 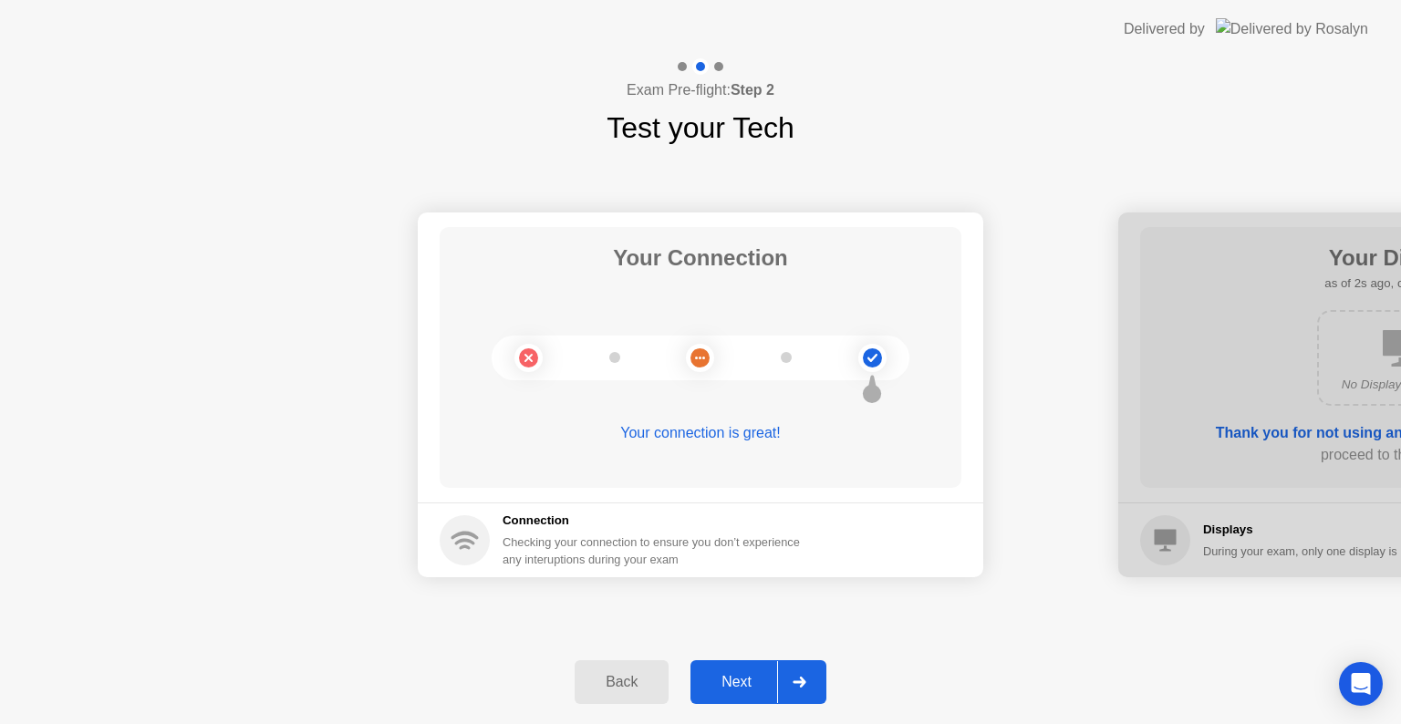 I want to click on b: Step 2, so click(x=753, y=89).